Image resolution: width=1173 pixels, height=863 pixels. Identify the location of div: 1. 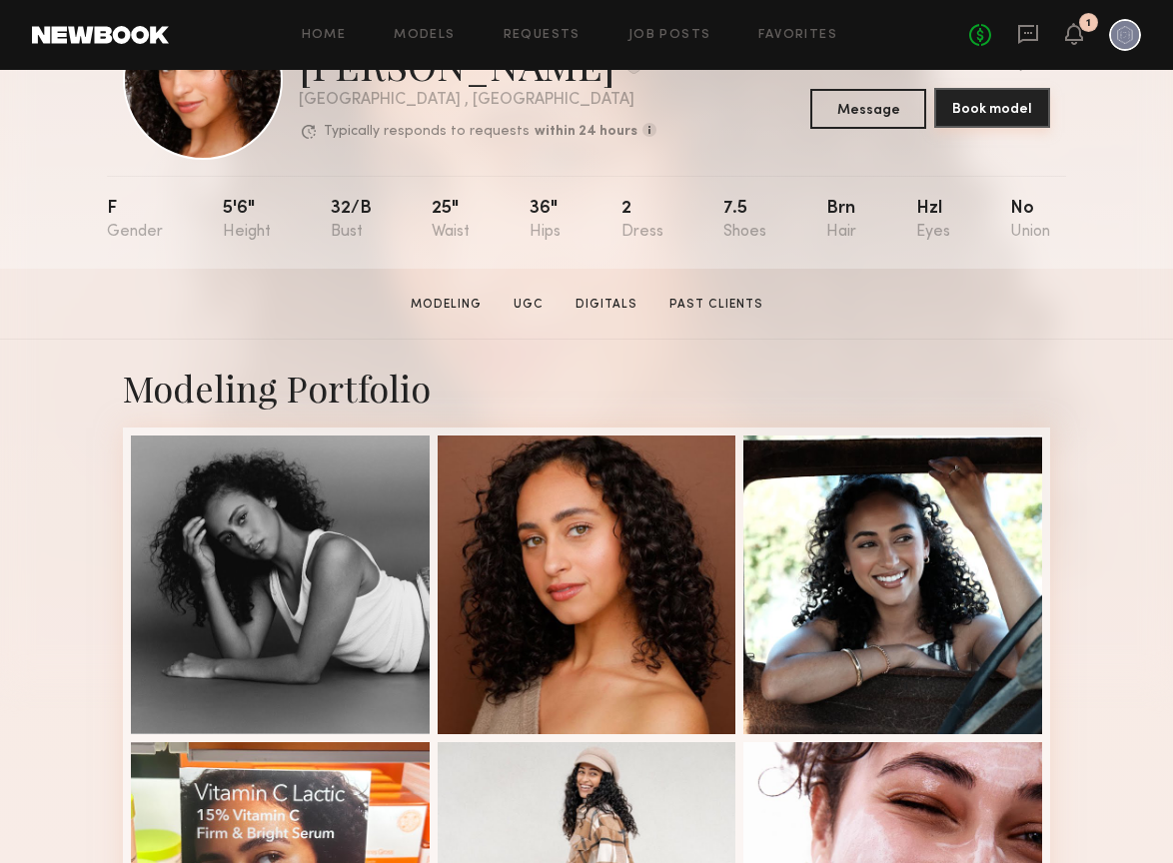
(1088, 23).